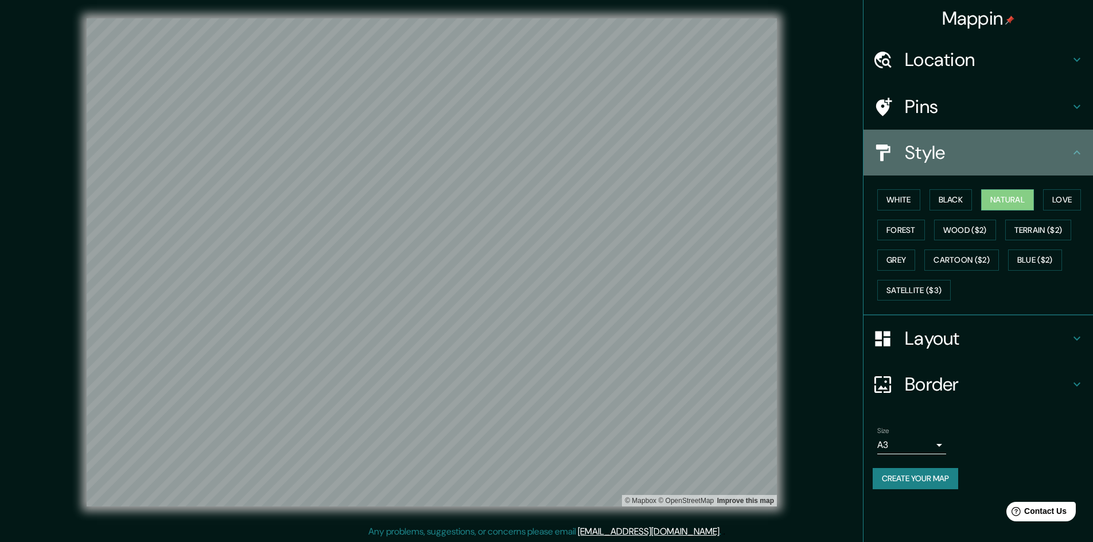 This screenshot has height=542, width=1093. Describe the element at coordinates (978, 153) in the screenshot. I see `div: Style` at that location.